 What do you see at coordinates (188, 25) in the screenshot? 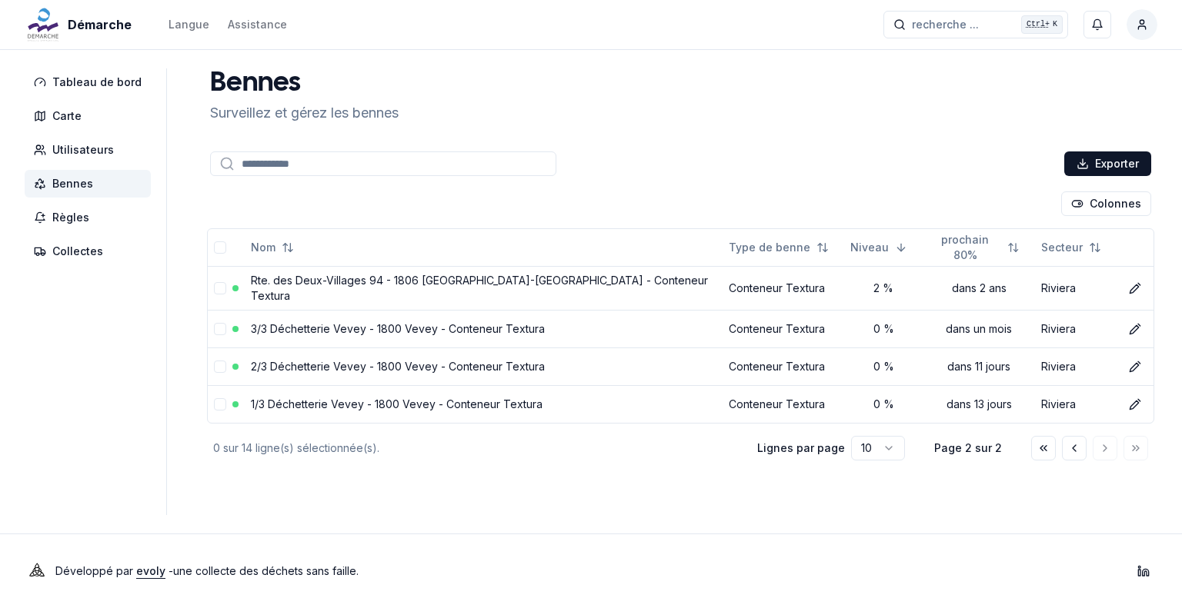
I see `div: Langue` at bounding box center [188, 25].